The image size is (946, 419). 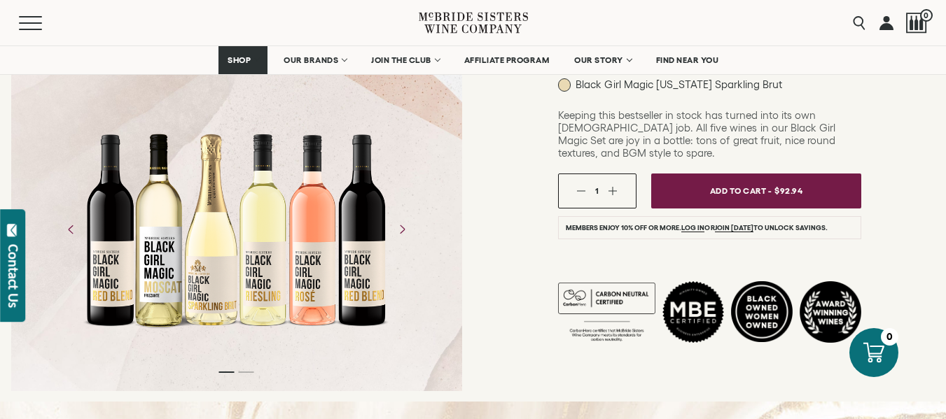 What do you see at coordinates (246, 372) in the screenshot?
I see `li: Page dot 2` at bounding box center [246, 372].